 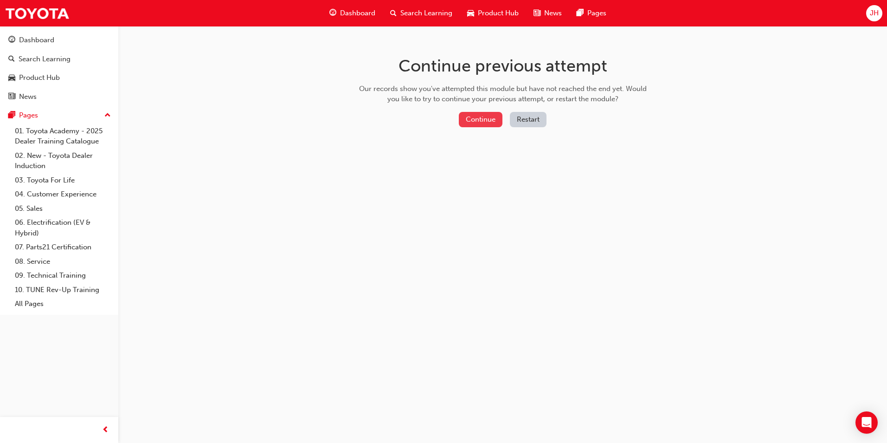 I want to click on a: 07. Parts21 Certification, so click(x=63, y=247).